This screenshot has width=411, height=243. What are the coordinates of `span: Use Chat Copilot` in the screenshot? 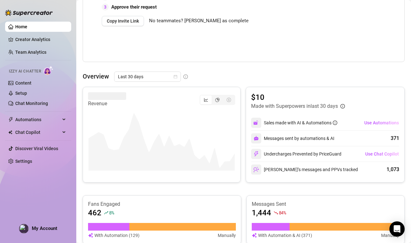 It's located at (382, 154).